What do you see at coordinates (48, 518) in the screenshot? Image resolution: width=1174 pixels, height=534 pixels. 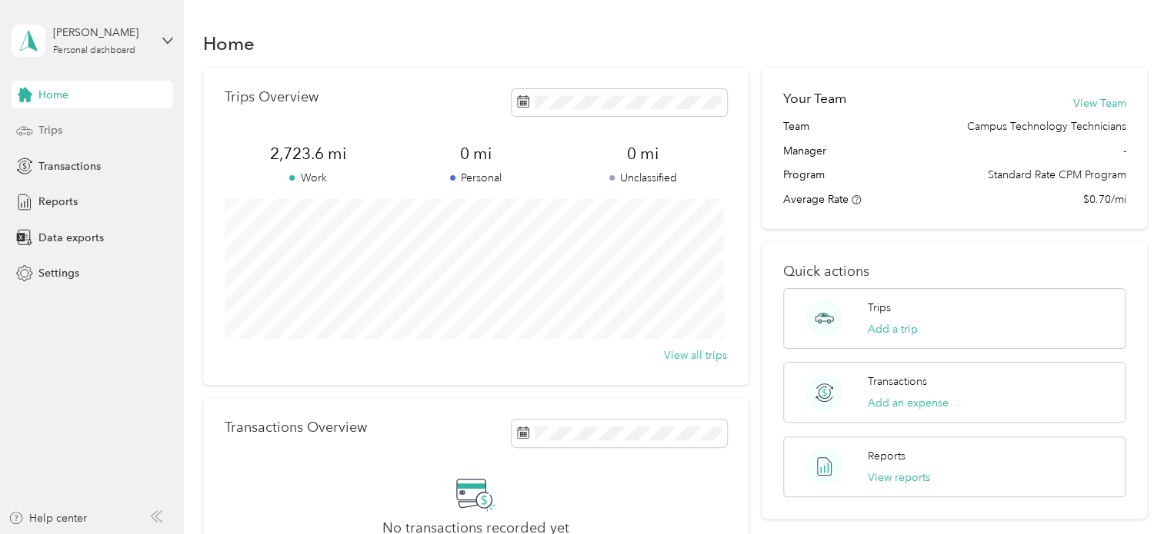 I see `button: Help center` at bounding box center [48, 518].